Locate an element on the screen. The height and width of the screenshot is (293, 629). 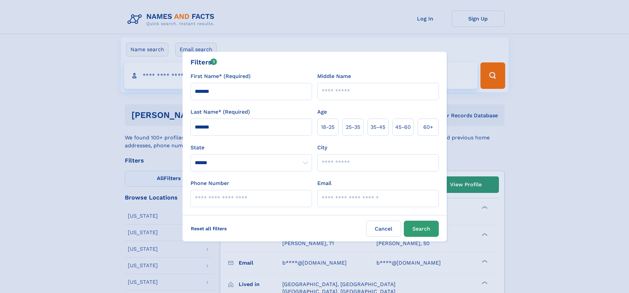
label: First Name* (Required) is located at coordinates (220, 76).